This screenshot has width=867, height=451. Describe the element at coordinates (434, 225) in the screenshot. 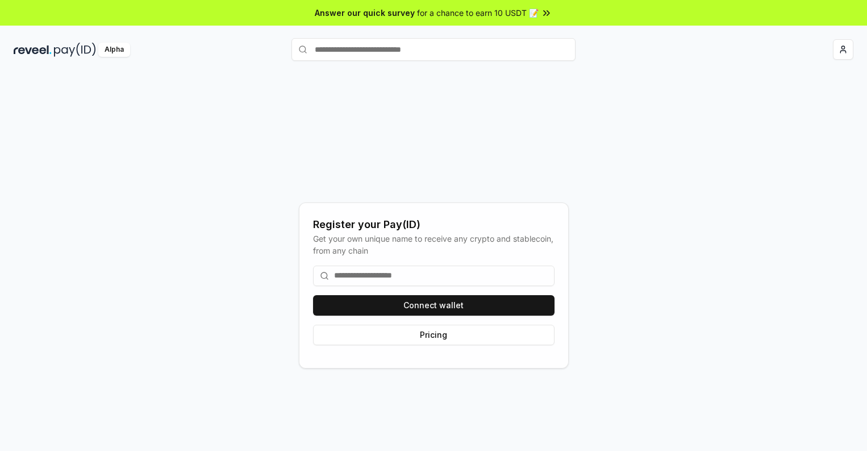

I see `div: Register your Pay(ID)` at that location.